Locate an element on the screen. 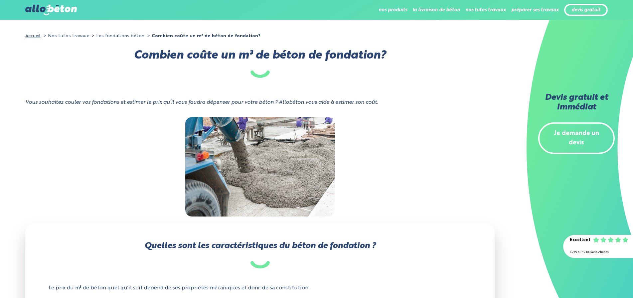 The image size is (633, 298). li: Combien coûte un m³ de béton de fondation? is located at coordinates (203, 36).